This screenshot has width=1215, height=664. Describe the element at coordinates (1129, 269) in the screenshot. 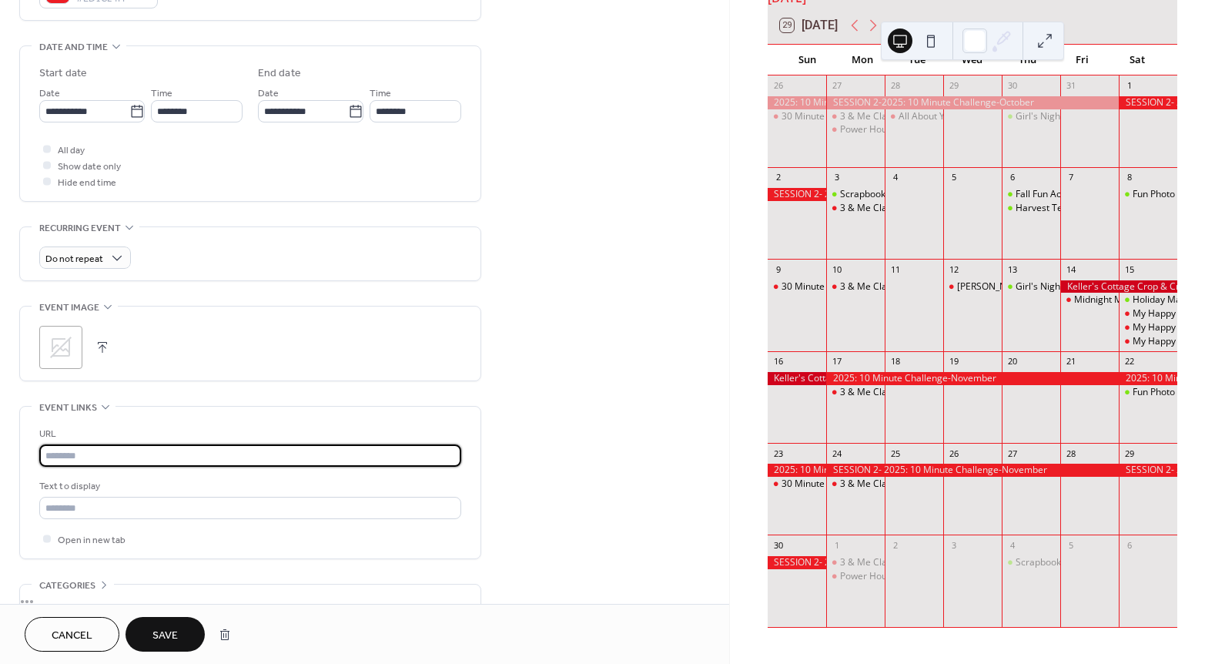

I see `div: 15` at that location.